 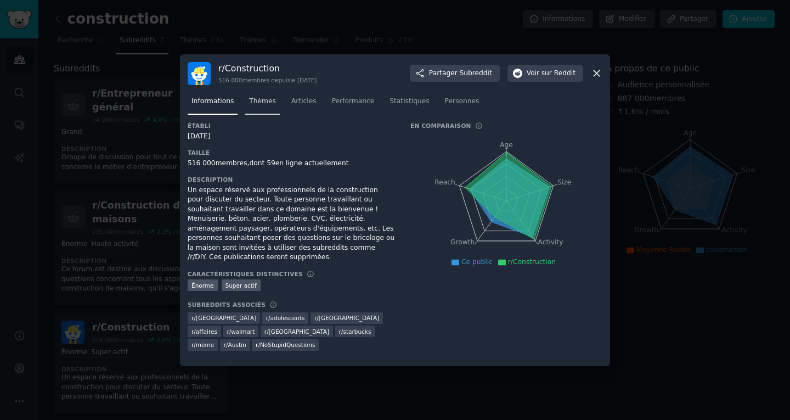 I want to click on font: Subreddits associés, so click(x=227, y=304).